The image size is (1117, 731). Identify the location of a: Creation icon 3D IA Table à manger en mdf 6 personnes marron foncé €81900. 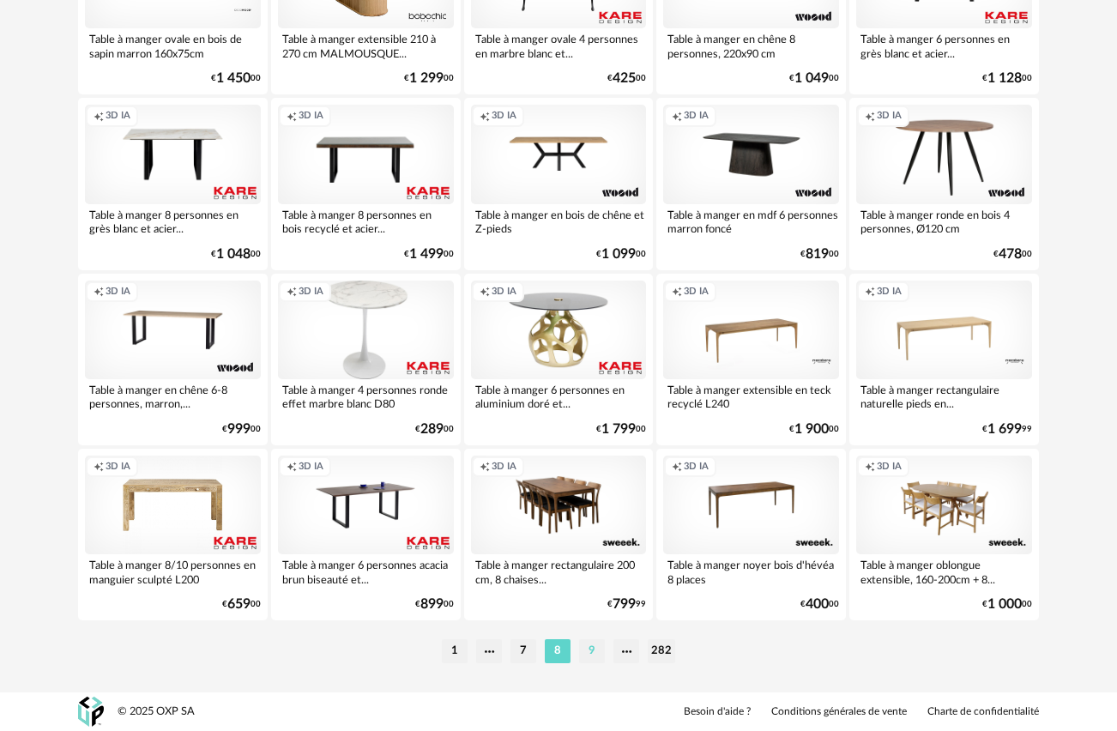
(751, 184).